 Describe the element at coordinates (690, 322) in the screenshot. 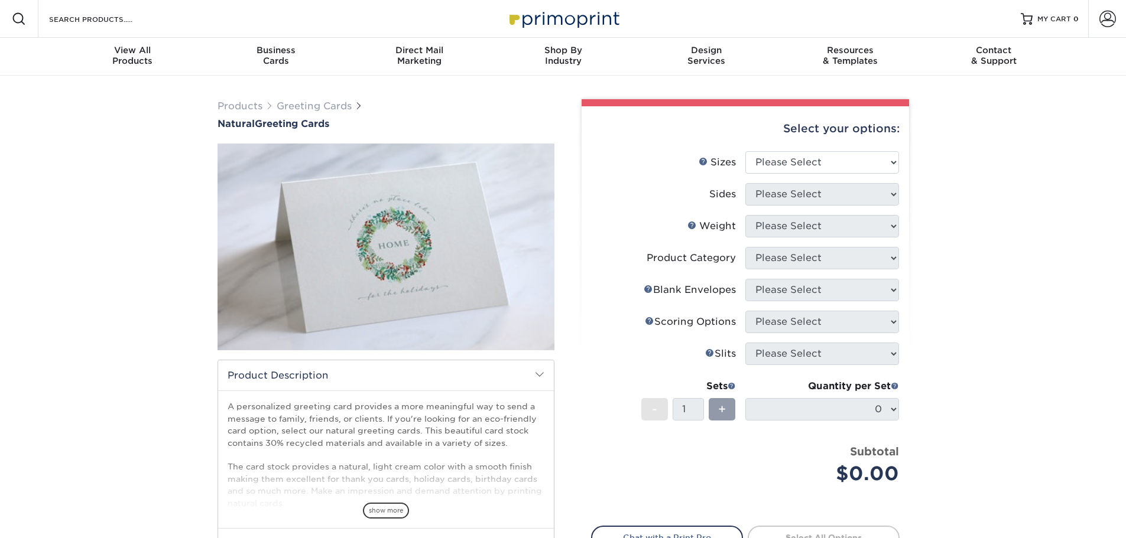

I see `div: Scoring Options` at that location.